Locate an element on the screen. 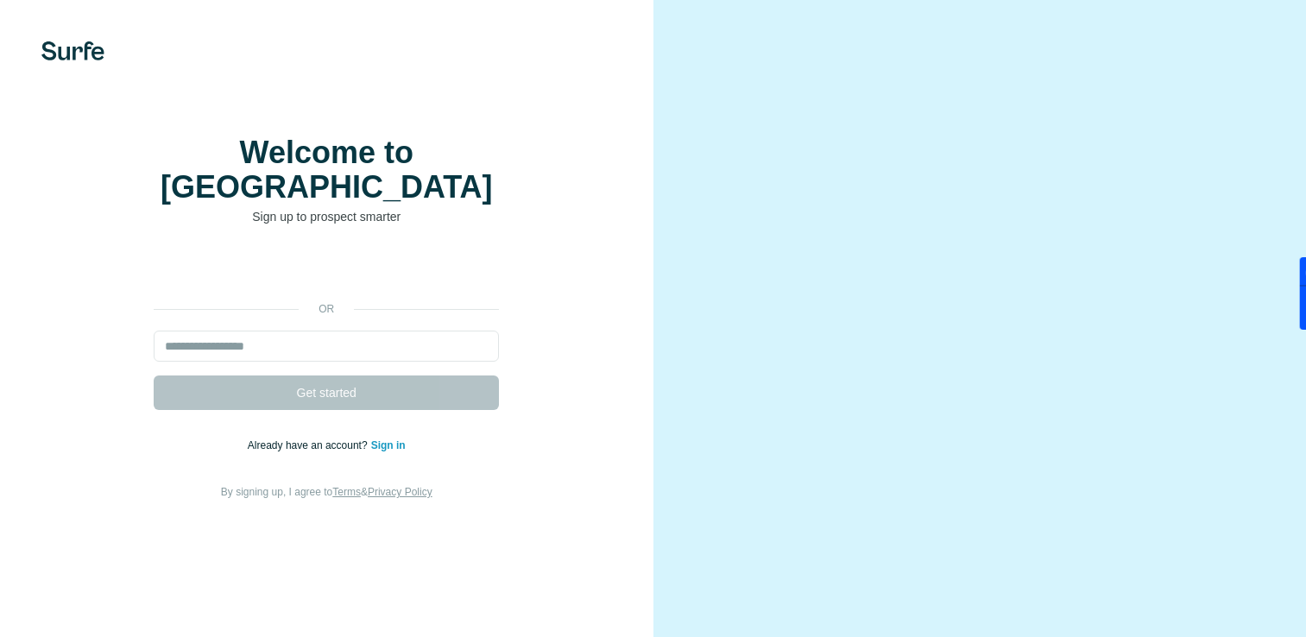 Image resolution: width=1306 pixels, height=637 pixels. span: Already have an account? is located at coordinates (309, 446).